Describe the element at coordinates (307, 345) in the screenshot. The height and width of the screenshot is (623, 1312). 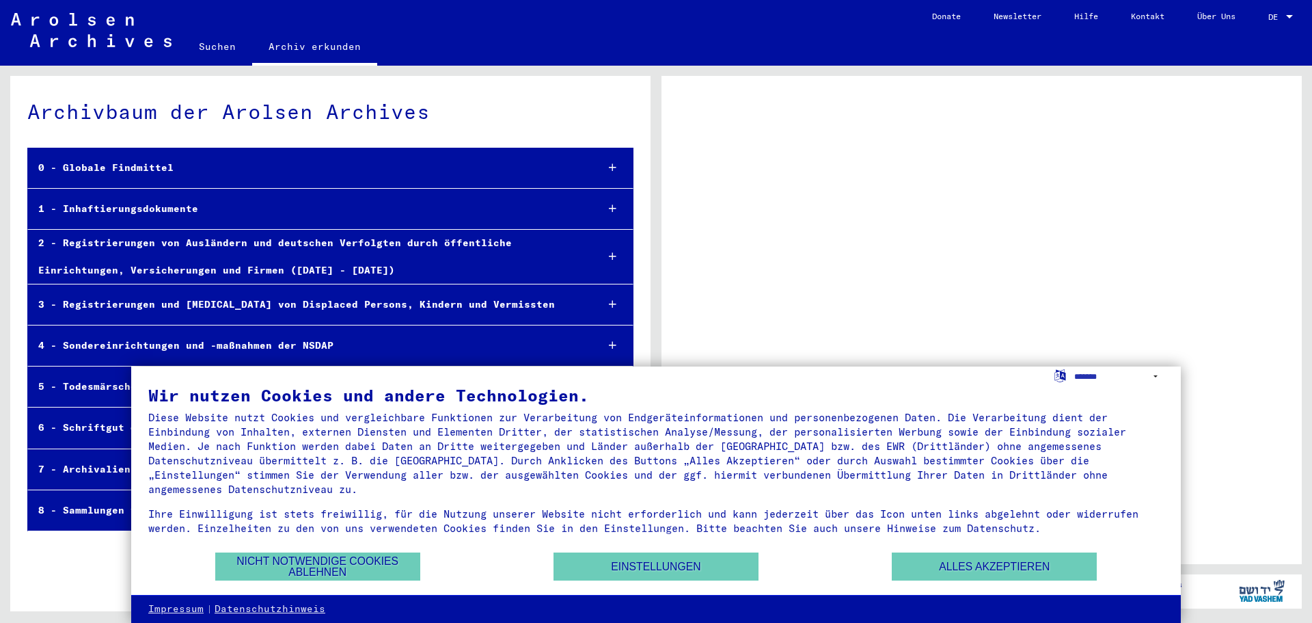
I see `div: 4 - Sondereinrichtungen und -maßnahmen der NSDAP` at that location.